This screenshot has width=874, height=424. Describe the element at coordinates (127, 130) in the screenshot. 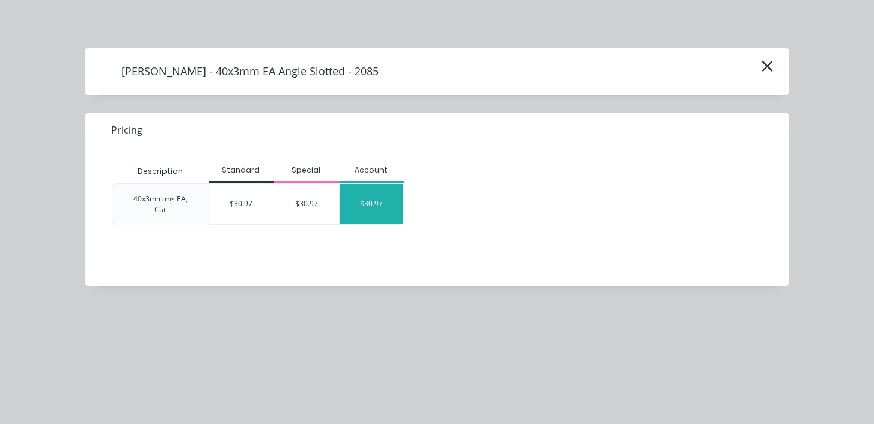

I see `span: Pricing` at that location.